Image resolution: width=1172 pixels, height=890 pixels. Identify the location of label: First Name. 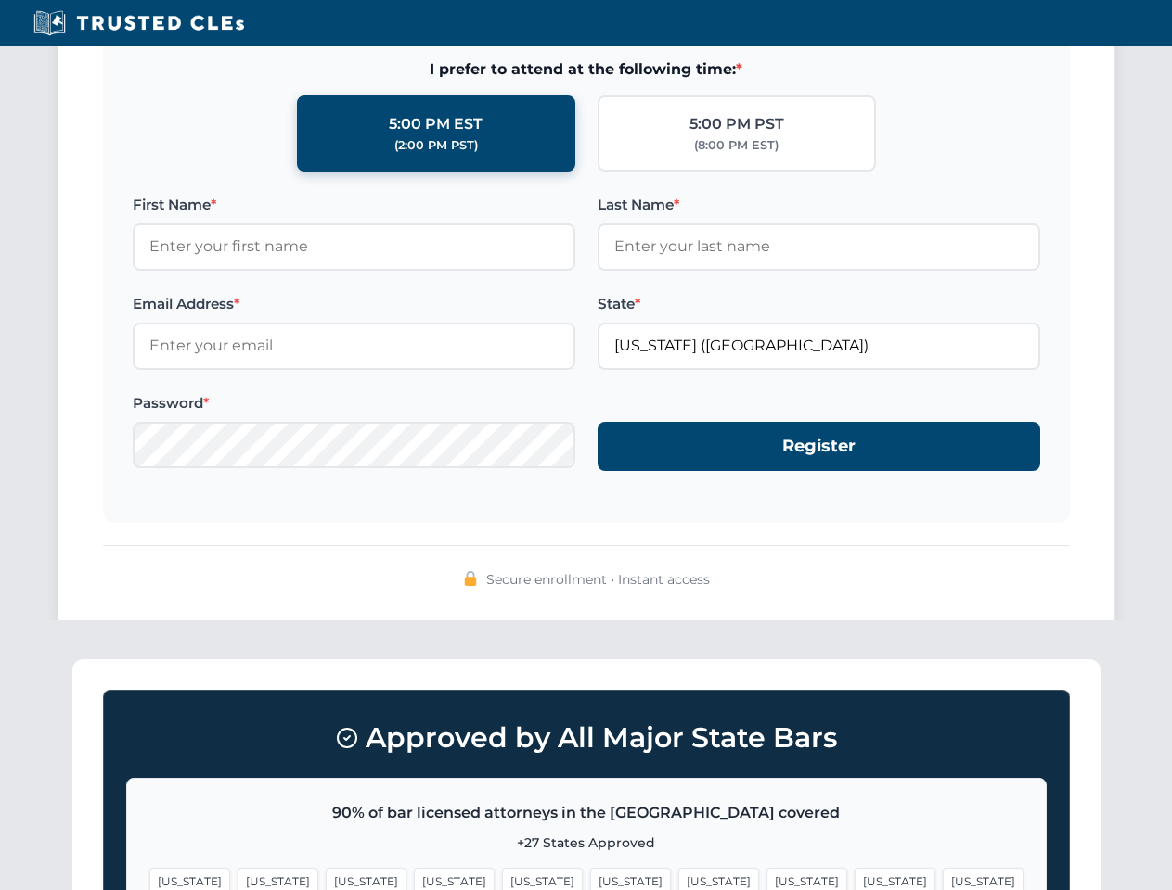
(353, 205).